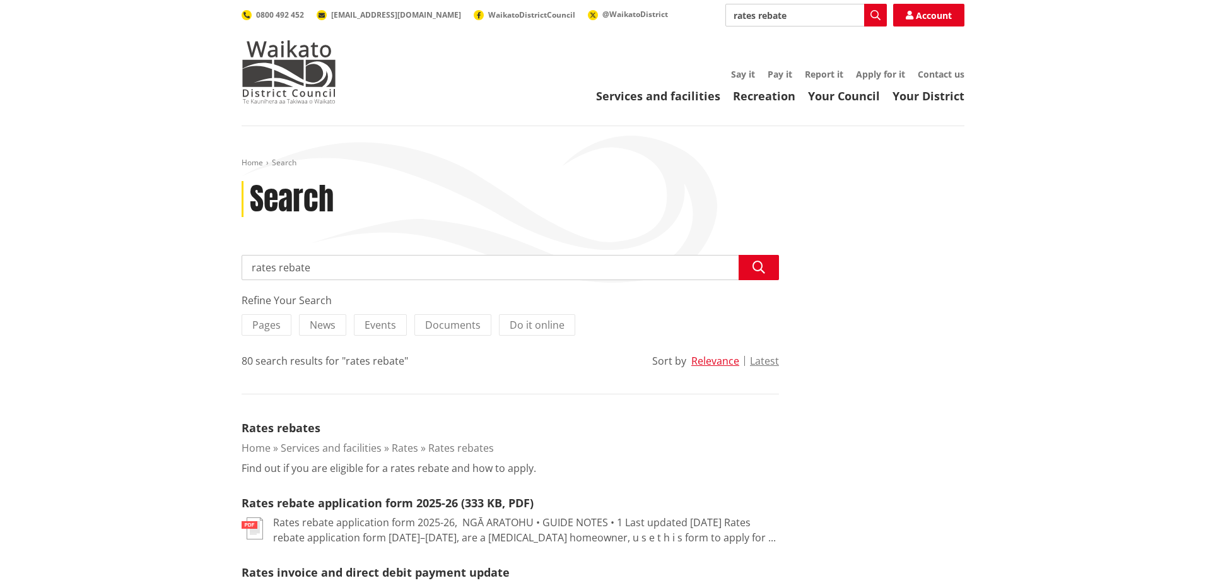 The image size is (1206, 583). I want to click on a: WaikatoDistrictCouncil, so click(524, 15).